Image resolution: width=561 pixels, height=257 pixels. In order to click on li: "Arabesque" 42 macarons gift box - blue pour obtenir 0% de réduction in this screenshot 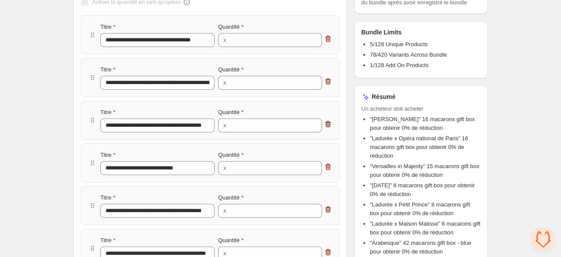, I will do `click(425, 248)`.